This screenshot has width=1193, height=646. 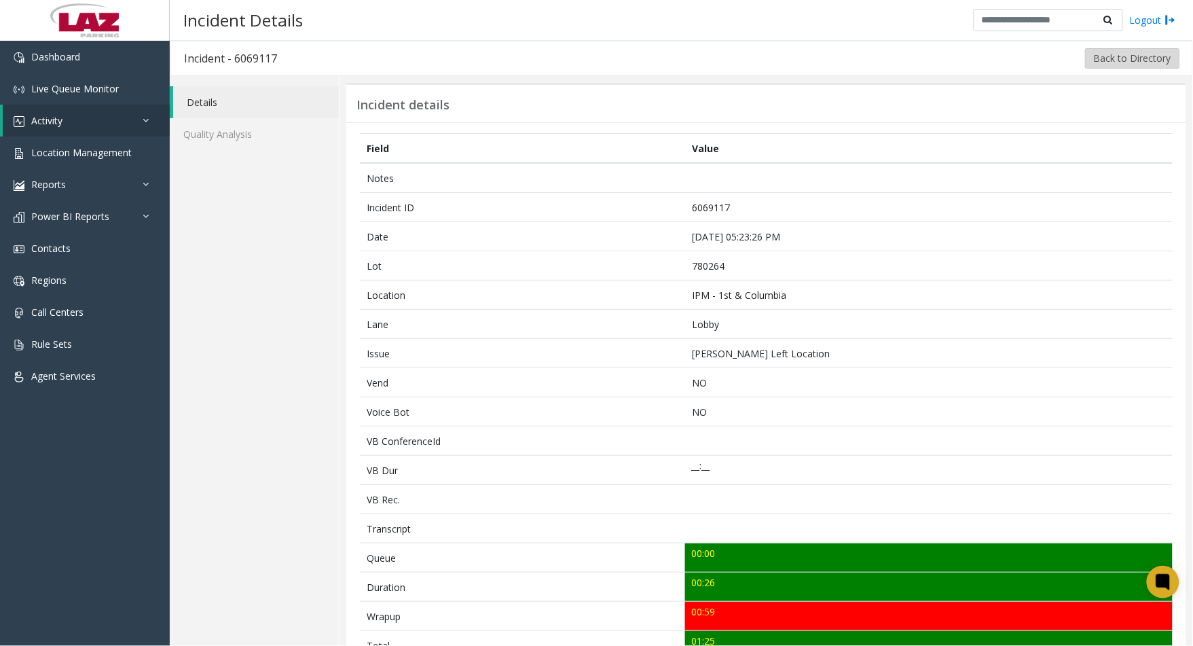 What do you see at coordinates (56, 56) in the screenshot?
I see `span: Dashboard` at bounding box center [56, 56].